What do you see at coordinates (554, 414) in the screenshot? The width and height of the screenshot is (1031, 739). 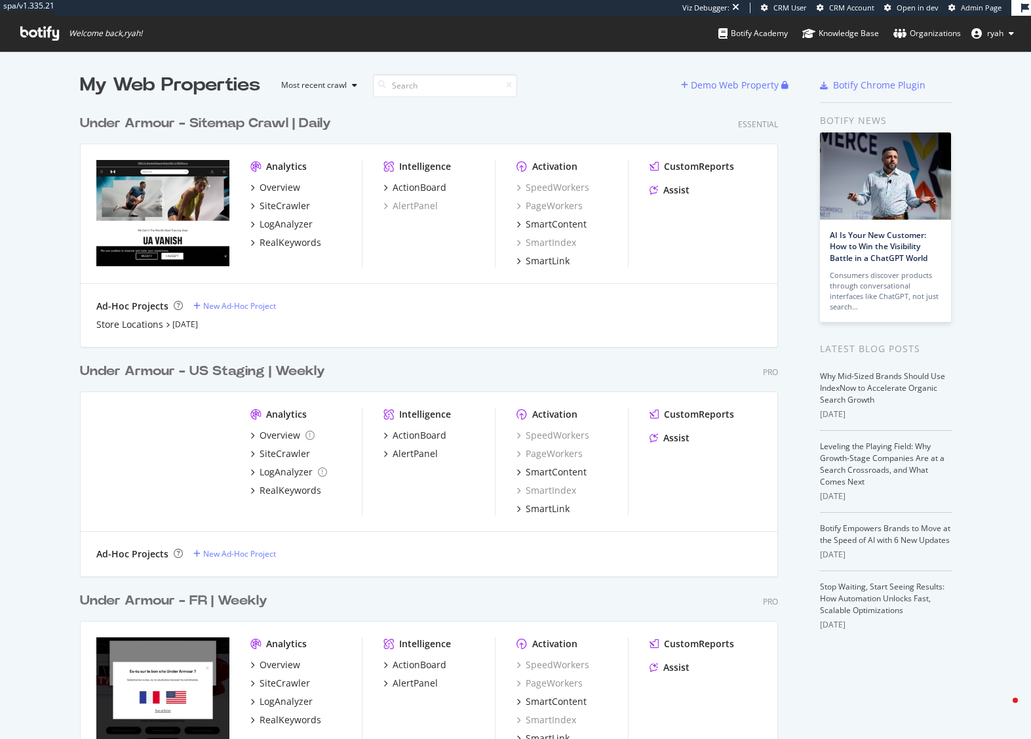 I see `div: Activation` at bounding box center [554, 414].